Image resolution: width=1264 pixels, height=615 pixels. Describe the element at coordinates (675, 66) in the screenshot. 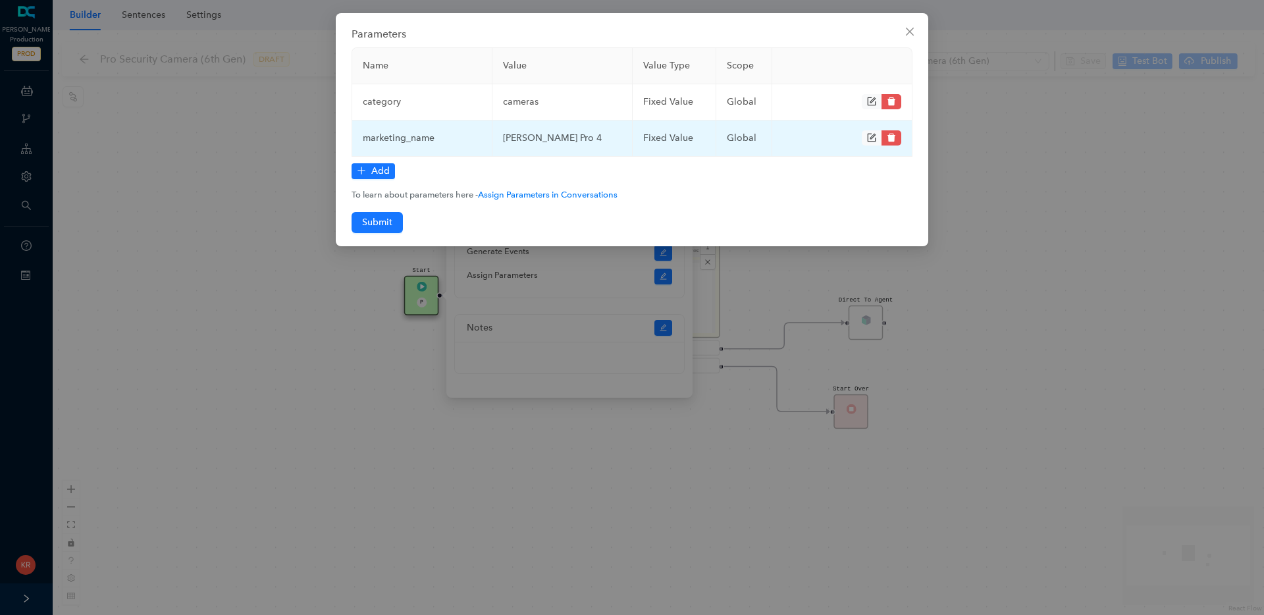

I see `th: Value Type` at that location.